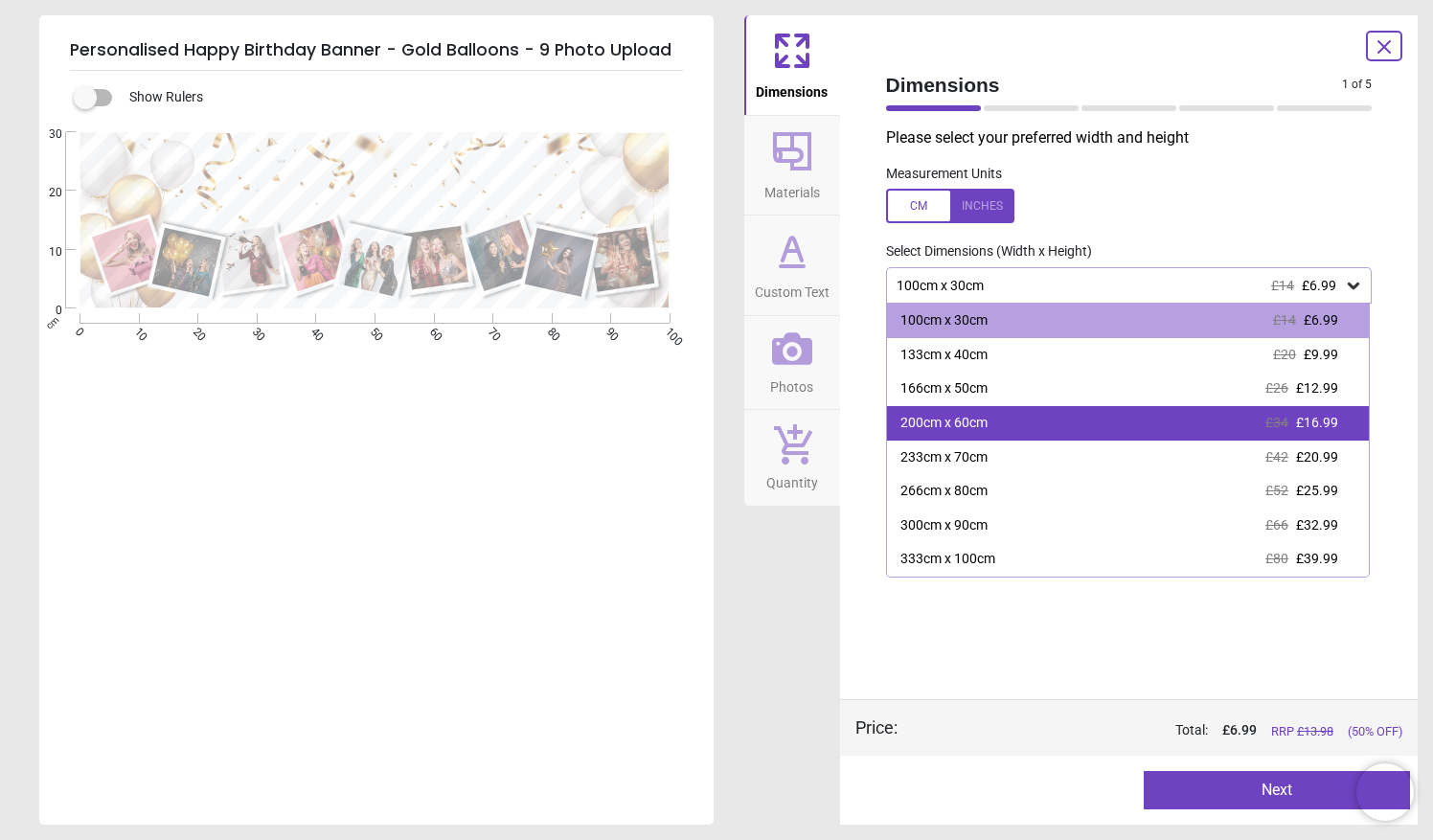 The height and width of the screenshot is (840, 1433). What do you see at coordinates (1302, 732) in the screenshot?
I see `span: RRP` at bounding box center [1302, 732].